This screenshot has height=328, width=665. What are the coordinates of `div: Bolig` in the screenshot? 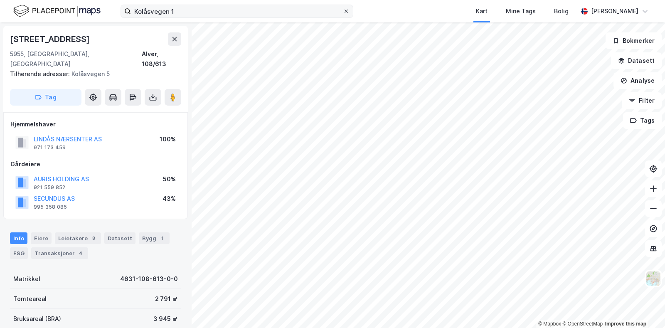 It's located at (561, 11).